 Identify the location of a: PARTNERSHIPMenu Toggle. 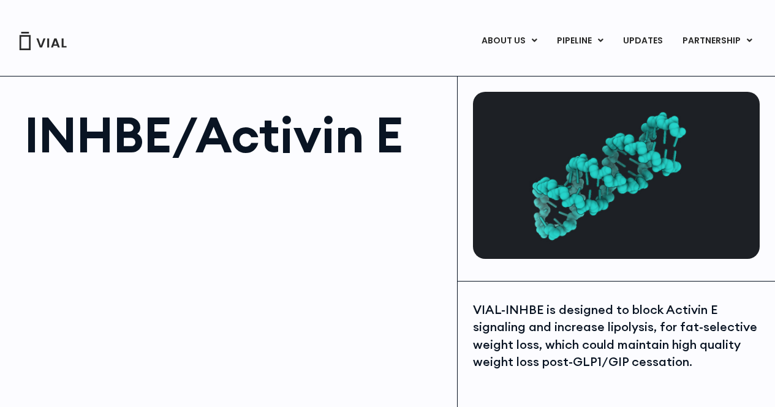
(717, 41).